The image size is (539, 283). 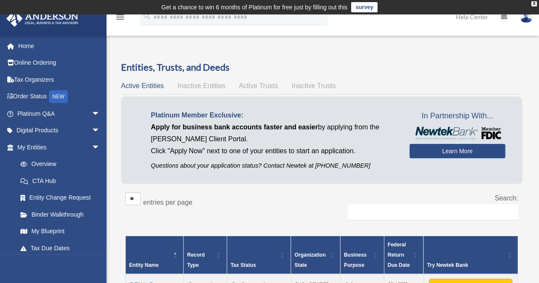 What do you see at coordinates (259, 255) in the screenshot?
I see `th: Tax Status: Activate to sort` at bounding box center [259, 255].